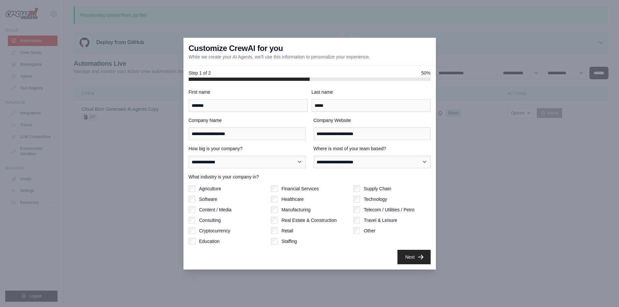 The width and height of the screenshot is (619, 307). Describe the element at coordinates (377, 189) in the screenshot. I see `label: Supply Chain` at that location.